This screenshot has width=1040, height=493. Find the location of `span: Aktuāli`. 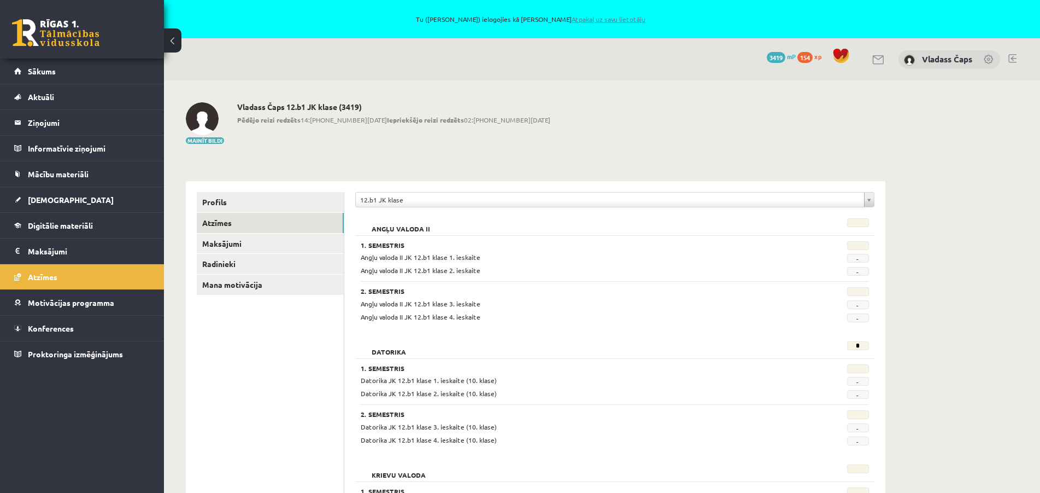

span: Aktuāli is located at coordinates (41, 97).